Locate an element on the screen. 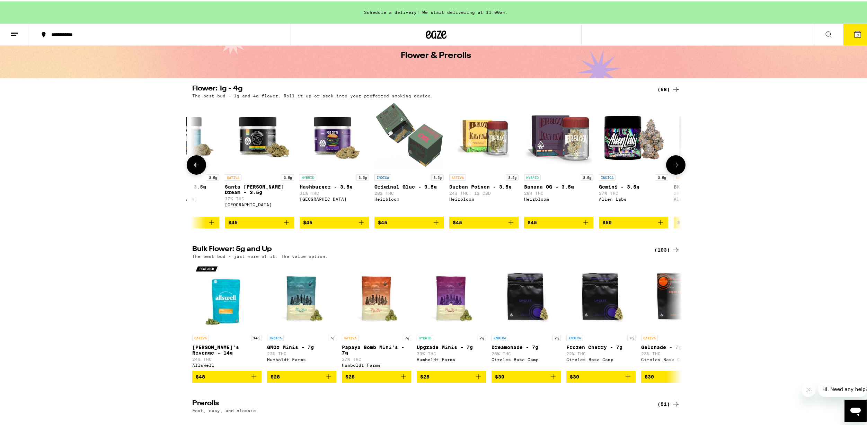  p: Upgrade Minis - 7g is located at coordinates (451, 346).